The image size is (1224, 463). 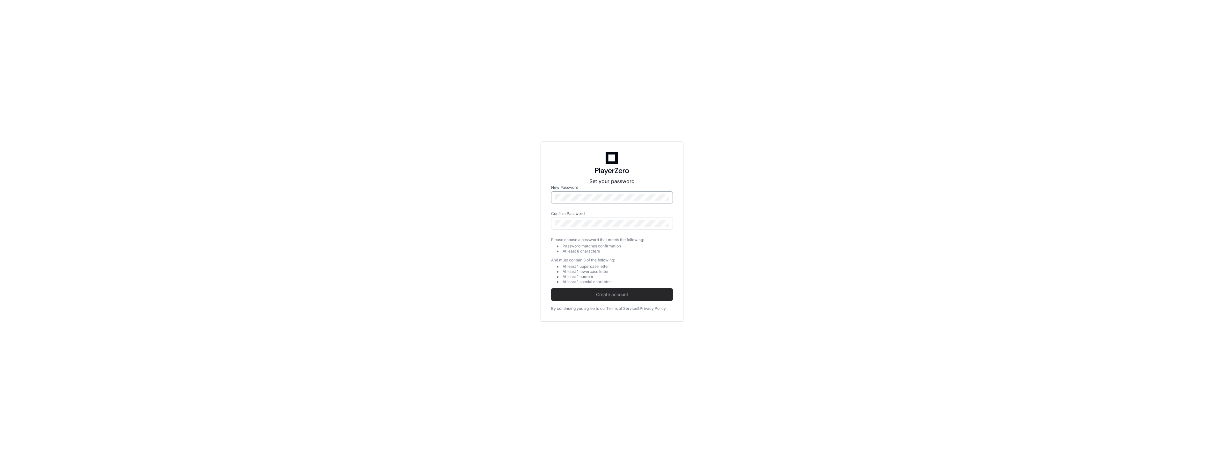 What do you see at coordinates (579, 309) in the screenshot?
I see `div: By continuing you agree to our` at bounding box center [579, 309].